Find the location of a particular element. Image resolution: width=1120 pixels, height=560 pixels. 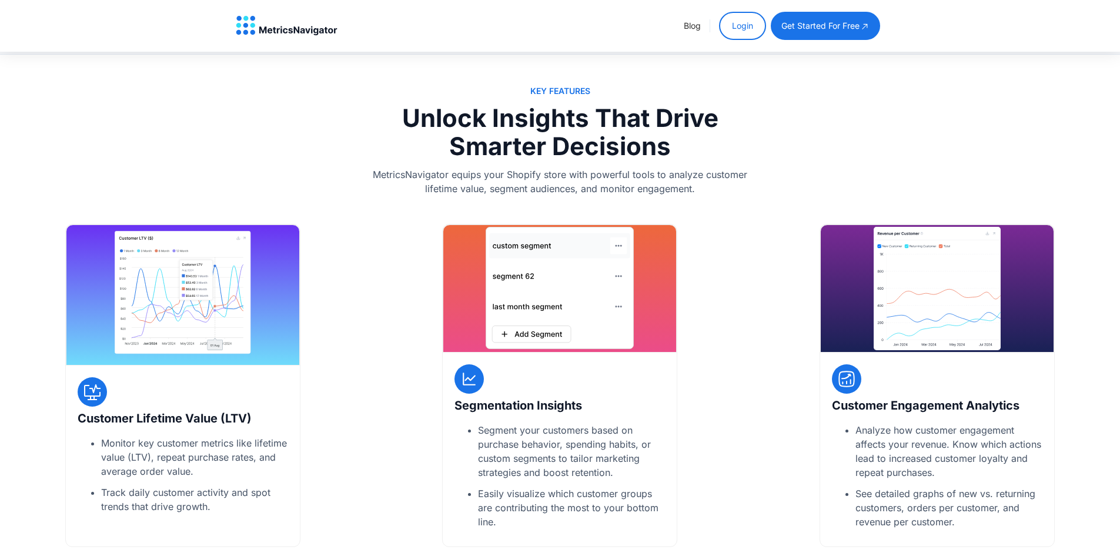

img: up-graph is located at coordinates (469, 379).